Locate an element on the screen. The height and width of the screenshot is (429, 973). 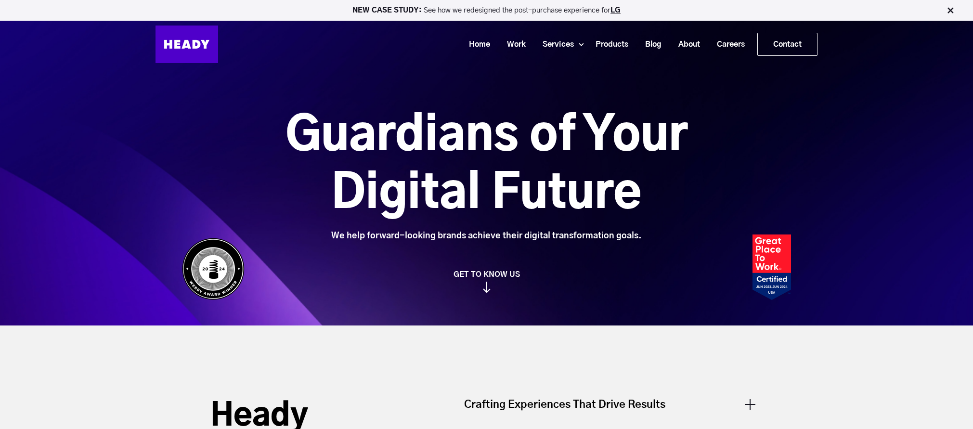
img: Heady_WebbyAward_Winner-4 is located at coordinates (213, 269).